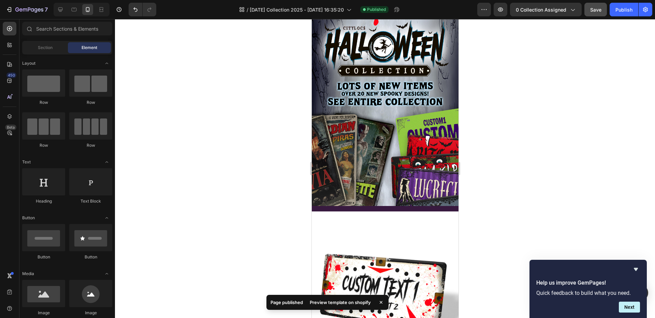 The image size is (655, 318). Describe the element at coordinates (46, 10) in the screenshot. I see `p: 7` at that location.